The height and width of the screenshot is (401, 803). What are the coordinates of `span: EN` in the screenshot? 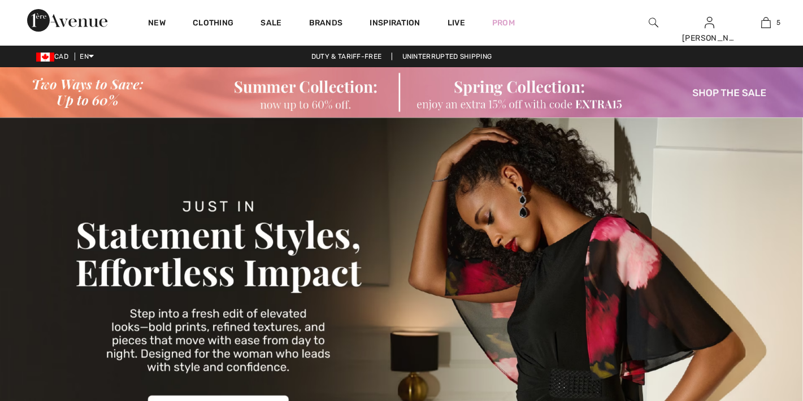 It's located at (86, 57).